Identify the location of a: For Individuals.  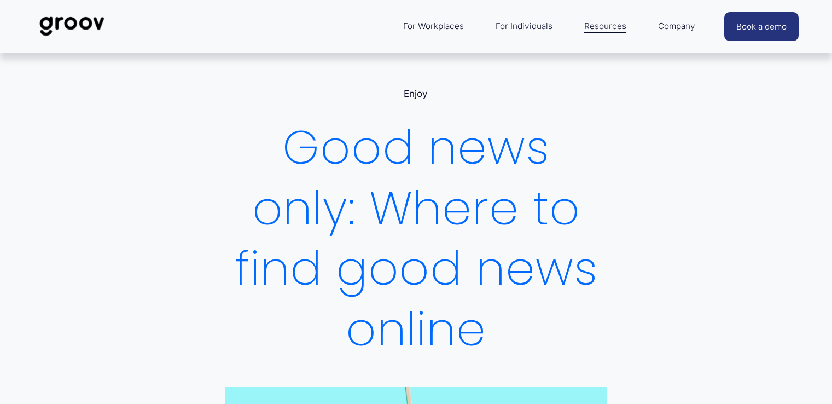
(524, 26).